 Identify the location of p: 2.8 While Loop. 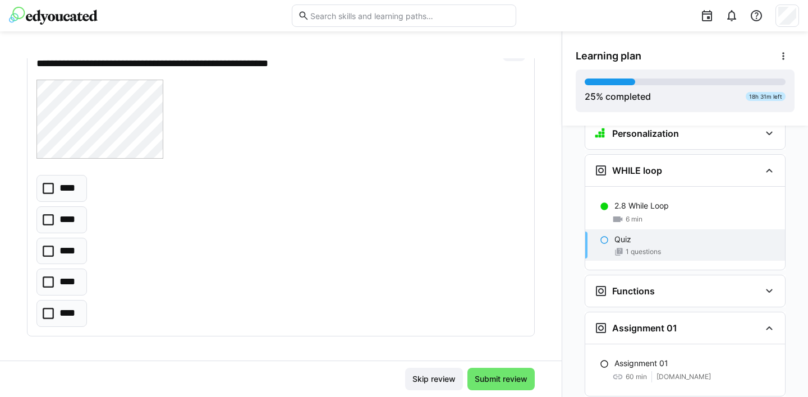
(641, 206).